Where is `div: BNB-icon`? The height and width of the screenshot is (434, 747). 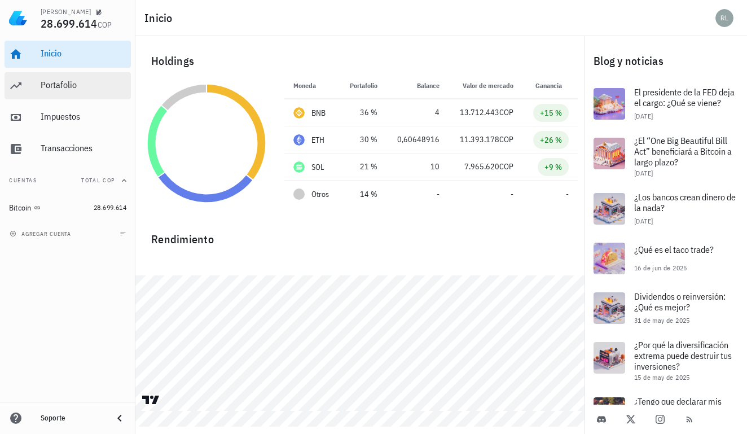 div: BNB-icon is located at coordinates (299, 113).